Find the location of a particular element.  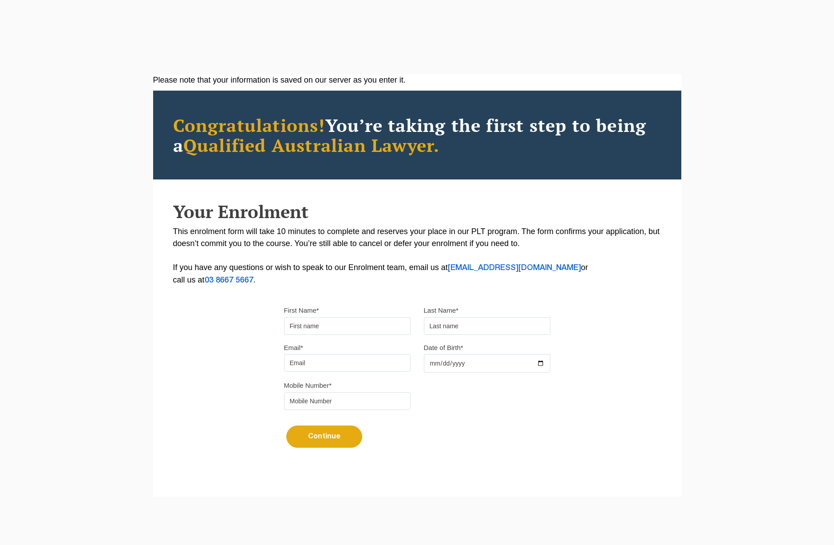

div: Please note that your information is saved on our server as you enter it. is located at coordinates (417, 80).